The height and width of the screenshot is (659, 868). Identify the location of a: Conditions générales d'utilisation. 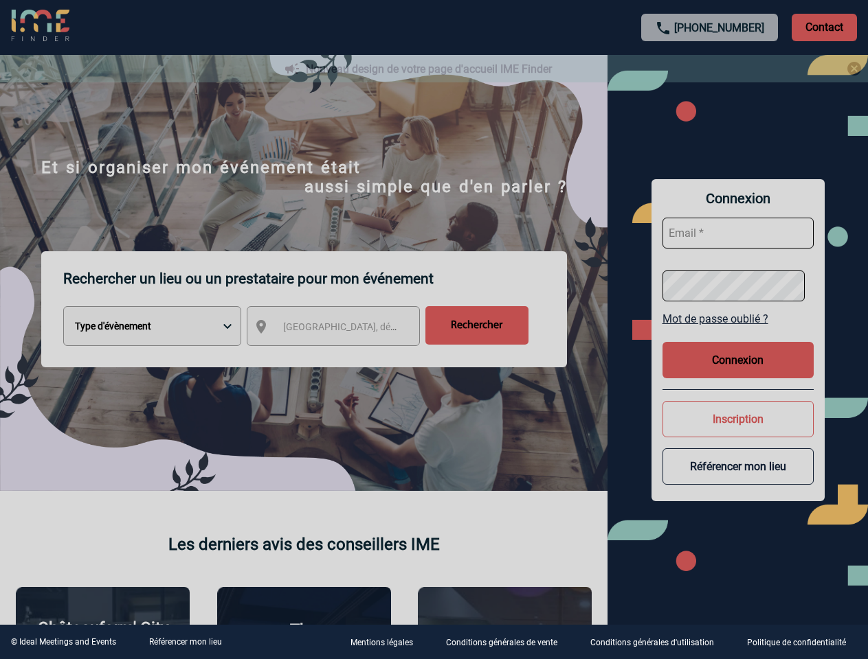
(657, 642).